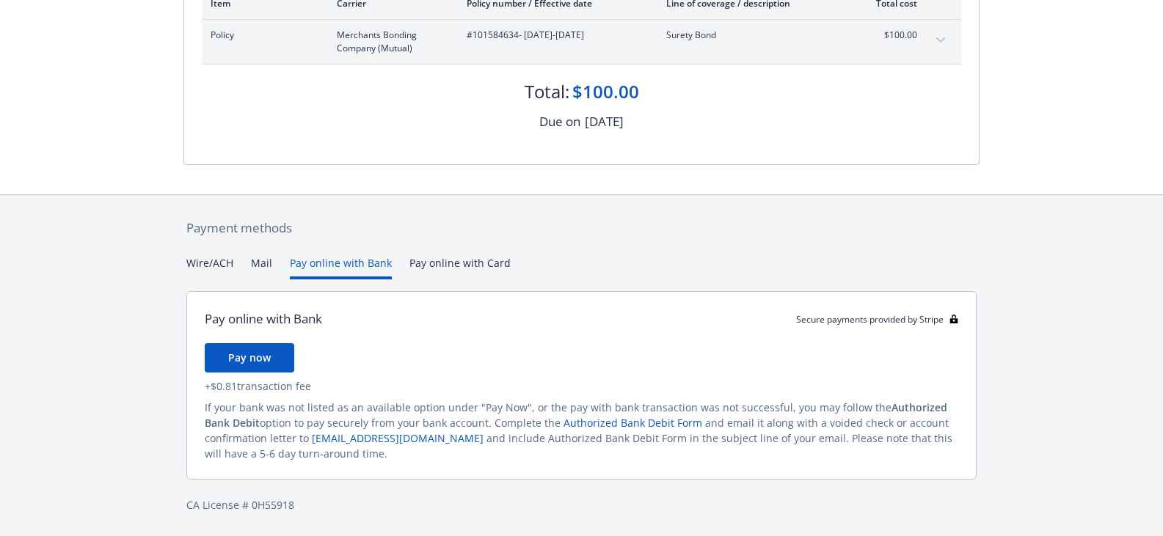 The width and height of the screenshot is (1163, 536). What do you see at coordinates (263, 319) in the screenshot?
I see `div: Pay online with Bank` at bounding box center [263, 319].